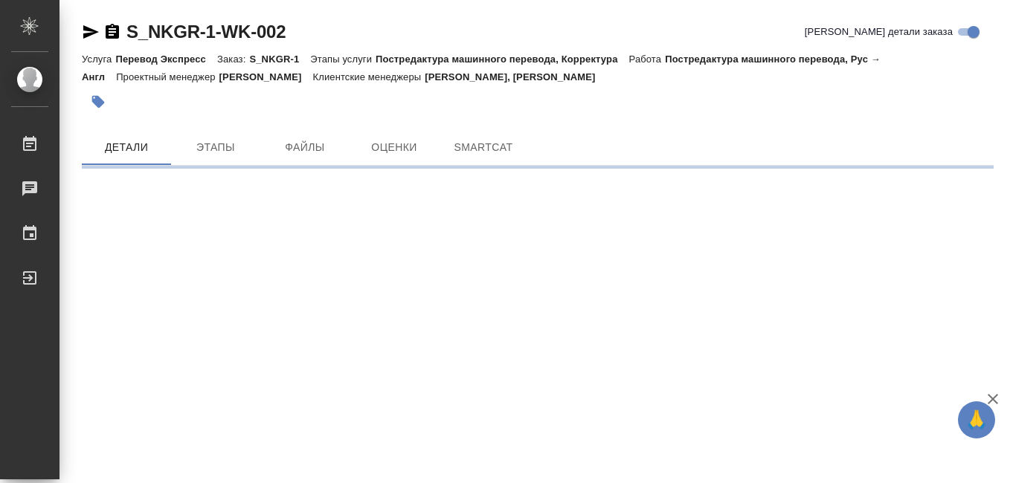 The image size is (1010, 483). Describe the element at coordinates (647, 59) in the screenshot. I see `p: Работа` at that location.